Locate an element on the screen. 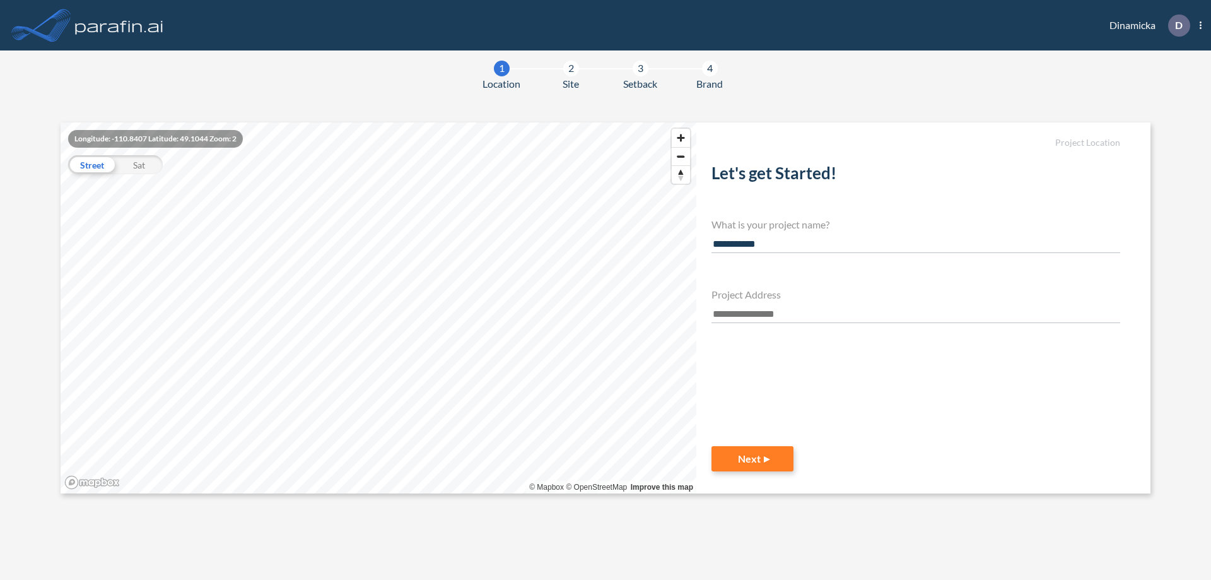 The image size is (1211, 580). button: Zoom in is located at coordinates (681, 138).